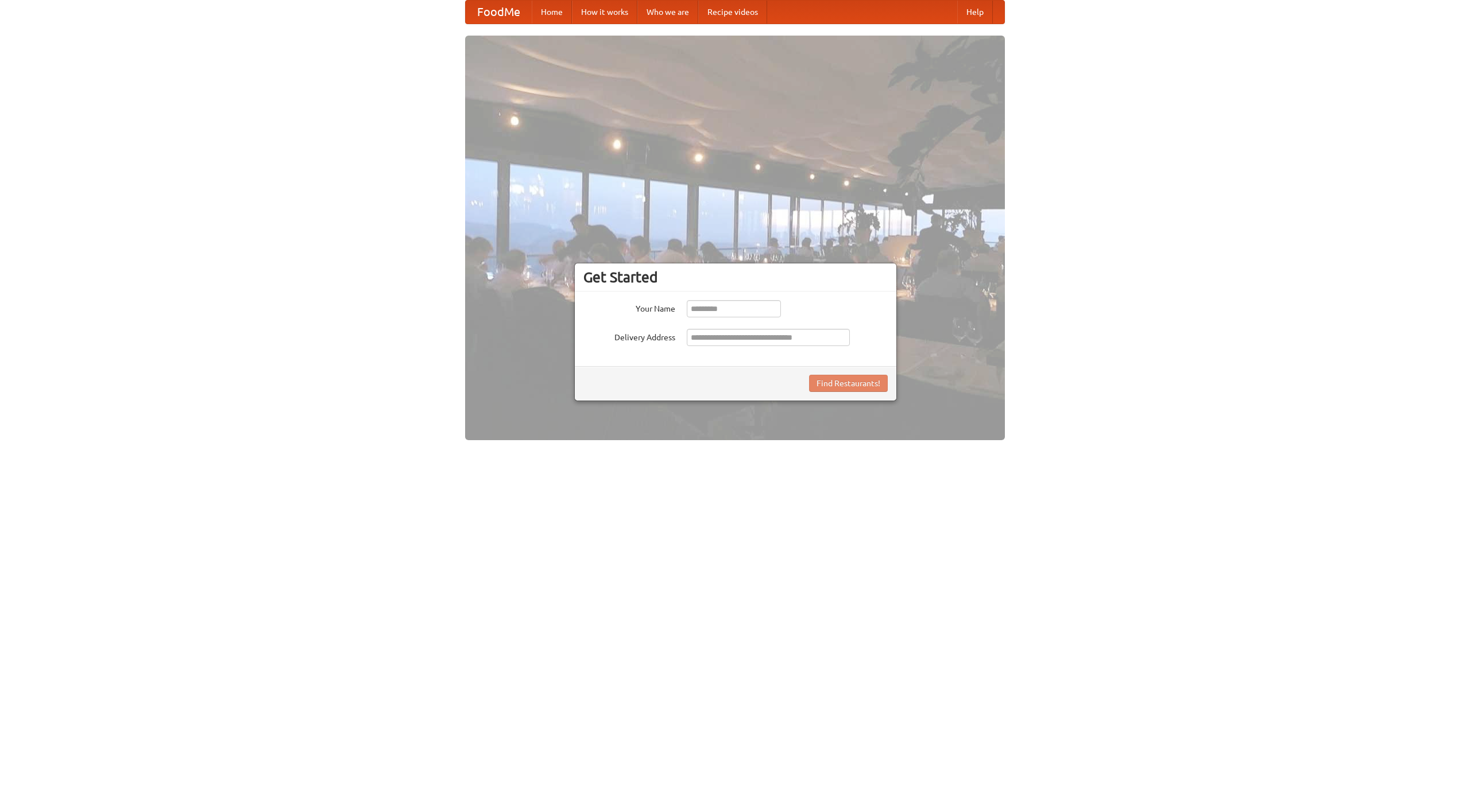  Describe the element at coordinates (848, 383) in the screenshot. I see `button: Find Restaurants!` at that location.